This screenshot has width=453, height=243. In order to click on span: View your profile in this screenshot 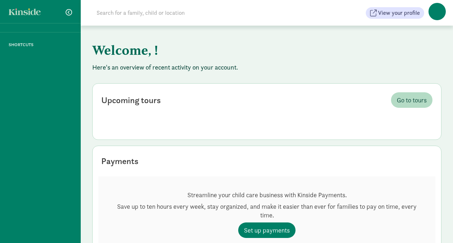, I will do `click(399, 13)`.